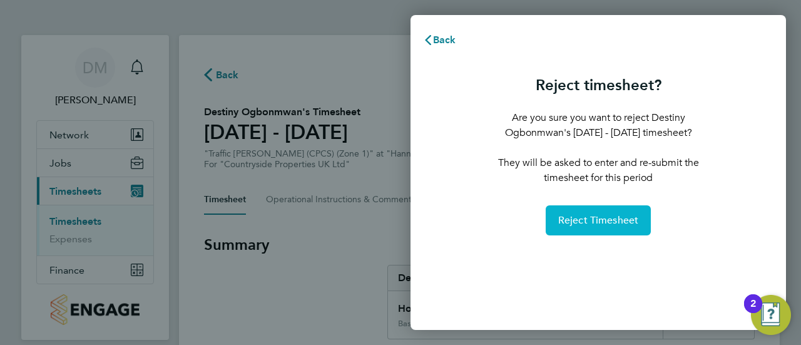  What do you see at coordinates (439, 40) in the screenshot?
I see `button: Back` at bounding box center [439, 40].